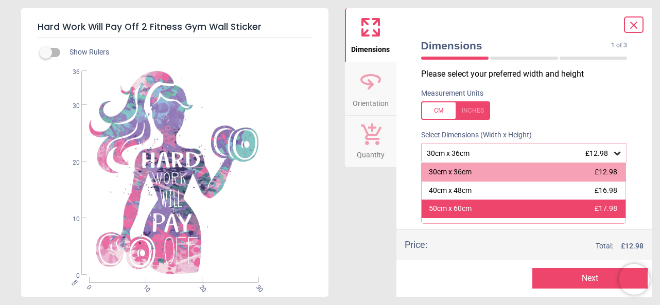 This screenshot has width=660, height=305. Describe the element at coordinates (450, 228) in the screenshot. I see `div: 60cm x 72cm` at that location.